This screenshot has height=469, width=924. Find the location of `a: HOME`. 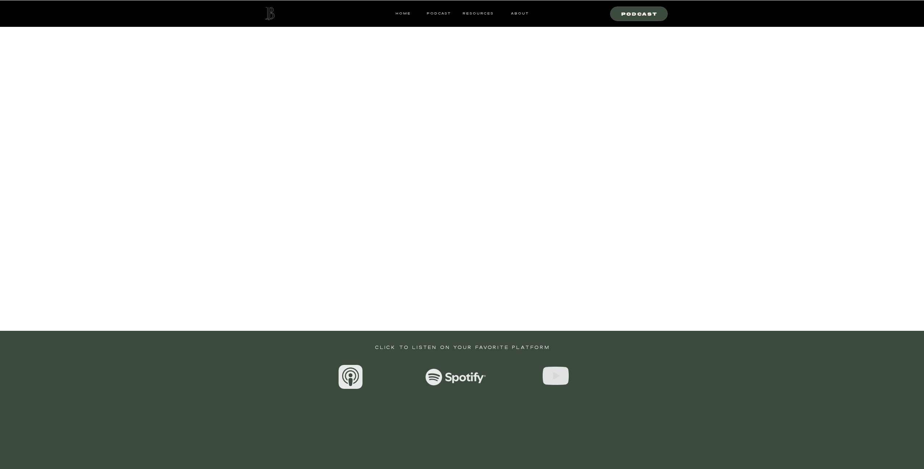

a: HOME is located at coordinates (403, 13).